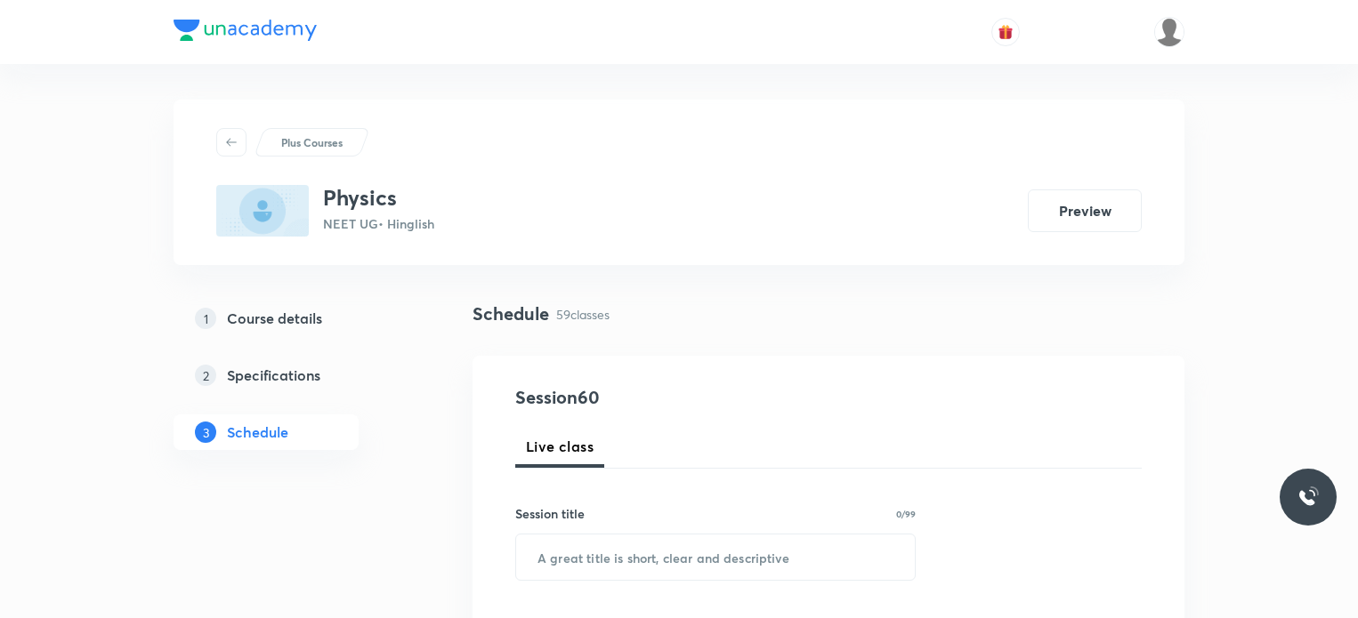  What do you see at coordinates (295, 319) in the screenshot?
I see `a: 1Course details` at bounding box center [295, 319].